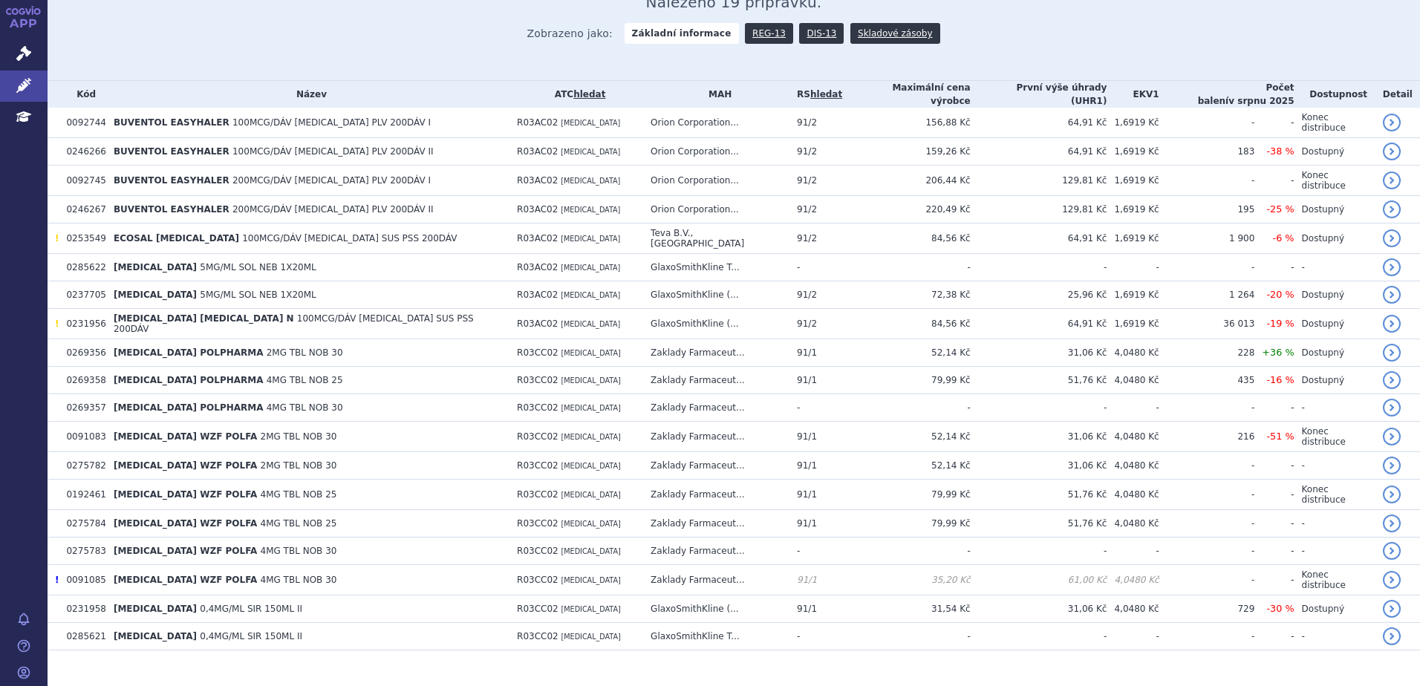  What do you see at coordinates (1280, 380) in the screenshot?
I see `span: -16 %` at bounding box center [1280, 380].